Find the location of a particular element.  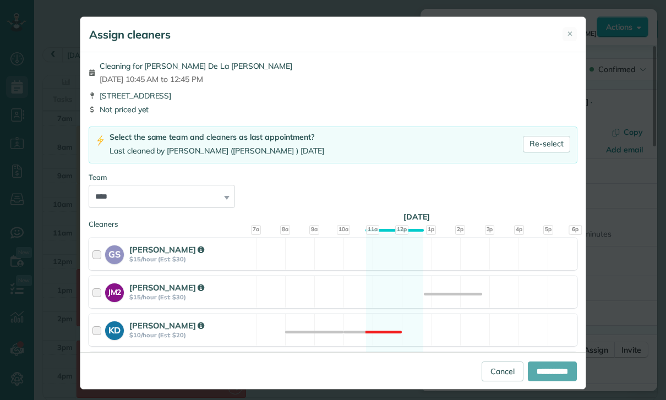

div: Cleaners is located at coordinates (333, 221).